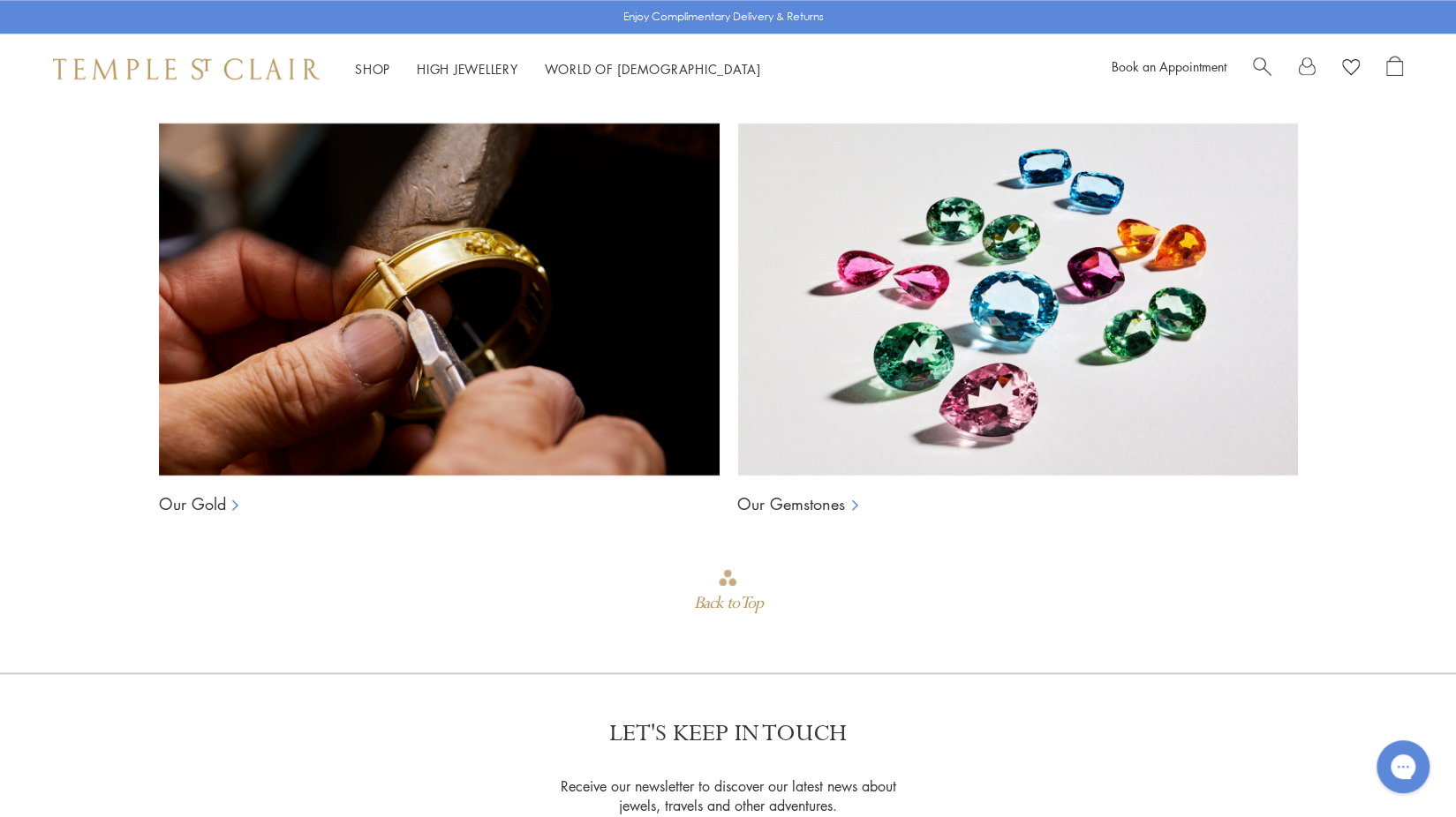 The width and height of the screenshot is (1456, 817). What do you see at coordinates (728, 796) in the screenshot?
I see `p: Receive our newsletter to discover our latest news about jewels, travels and other adventures.` at bounding box center [728, 796].